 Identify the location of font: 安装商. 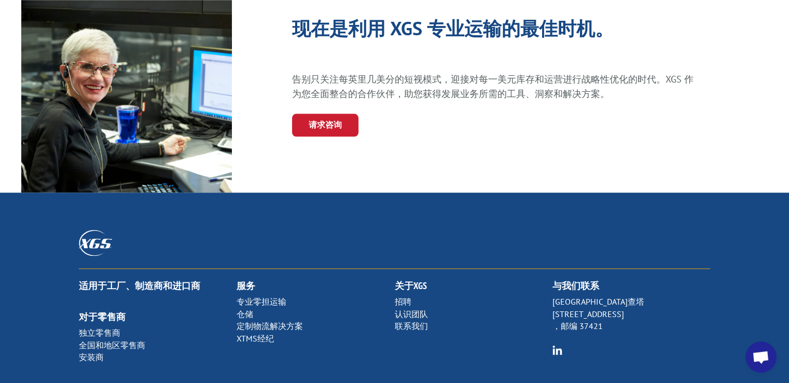
(91, 357).